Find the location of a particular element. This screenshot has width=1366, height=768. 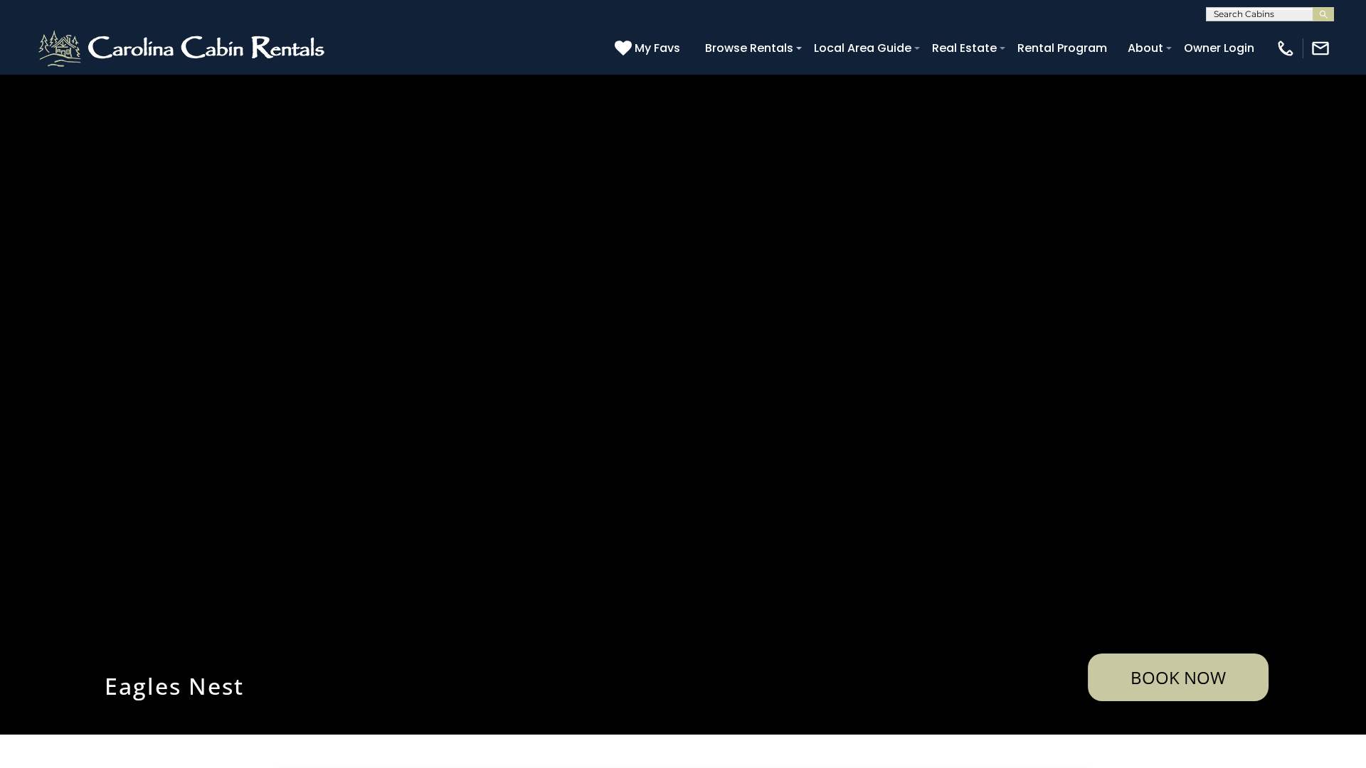

a: Rental Program is located at coordinates (1062, 48).